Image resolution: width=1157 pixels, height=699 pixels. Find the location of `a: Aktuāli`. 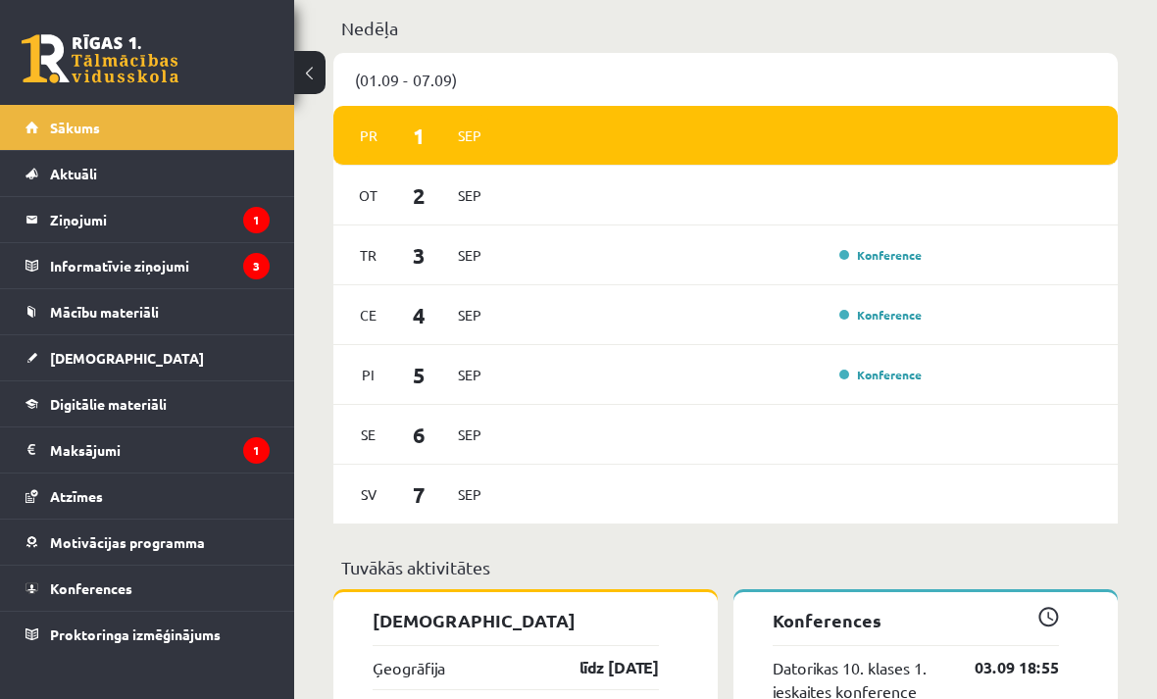

a: Aktuāli is located at coordinates (147, 174).